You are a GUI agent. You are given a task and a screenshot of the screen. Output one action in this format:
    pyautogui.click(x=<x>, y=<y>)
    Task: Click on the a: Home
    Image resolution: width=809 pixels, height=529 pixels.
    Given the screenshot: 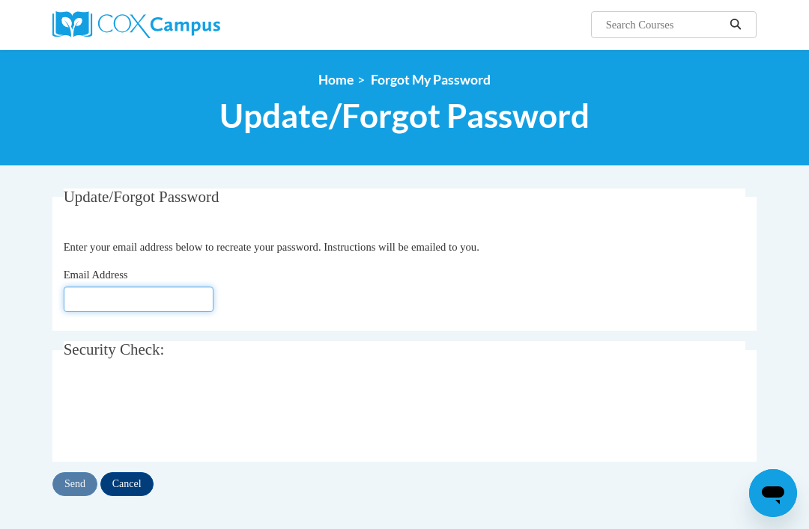 What is the action you would take?
    pyautogui.click(x=335, y=79)
    